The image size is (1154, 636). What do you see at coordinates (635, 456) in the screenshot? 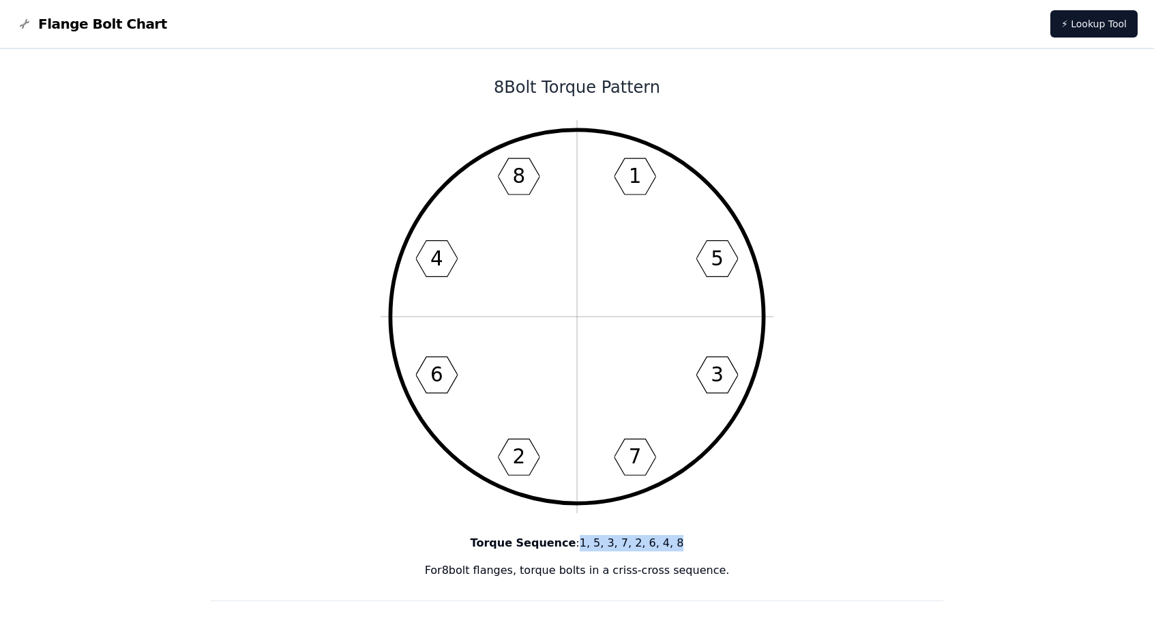
I see `text: 7` at bounding box center [635, 456].